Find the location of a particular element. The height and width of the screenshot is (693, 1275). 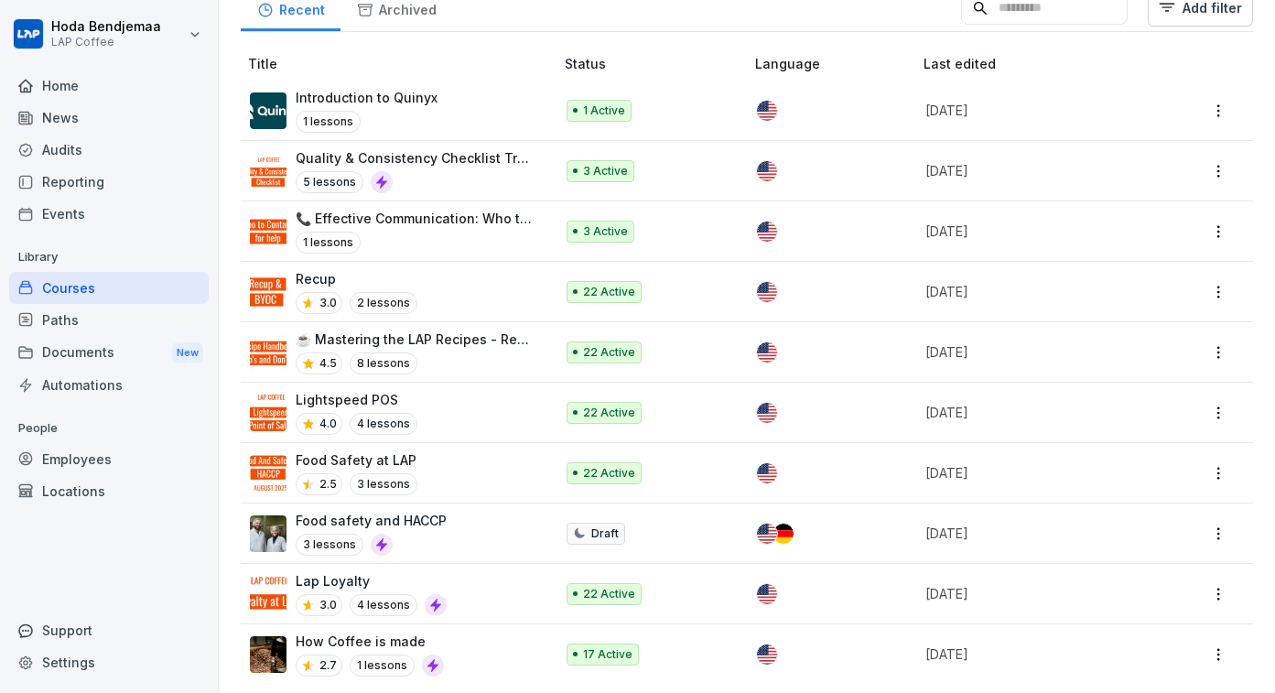

a: Paths is located at coordinates (109, 319).